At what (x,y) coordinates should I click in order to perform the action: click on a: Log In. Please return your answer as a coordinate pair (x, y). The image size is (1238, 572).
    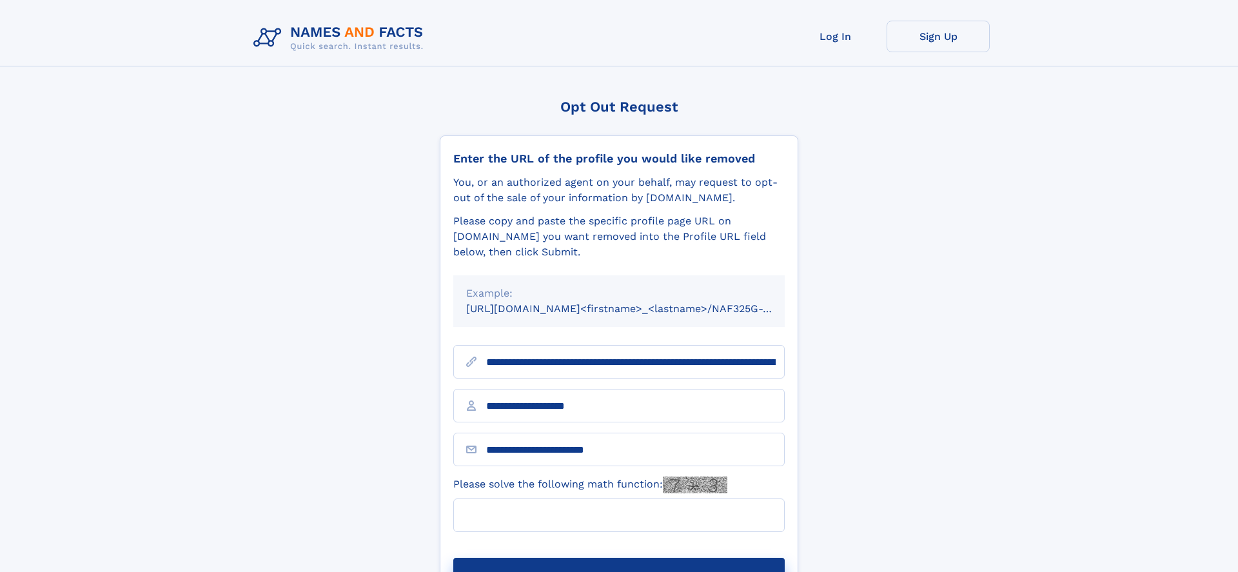
    Looking at the image, I should click on (835, 36).